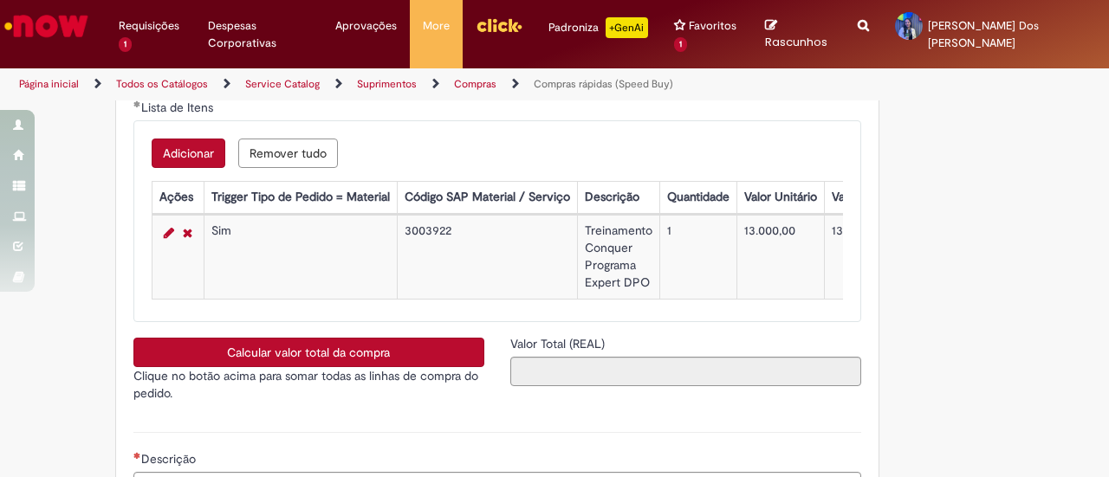  Describe the element at coordinates (618, 197) in the screenshot. I see `th: Descrição` at that location.